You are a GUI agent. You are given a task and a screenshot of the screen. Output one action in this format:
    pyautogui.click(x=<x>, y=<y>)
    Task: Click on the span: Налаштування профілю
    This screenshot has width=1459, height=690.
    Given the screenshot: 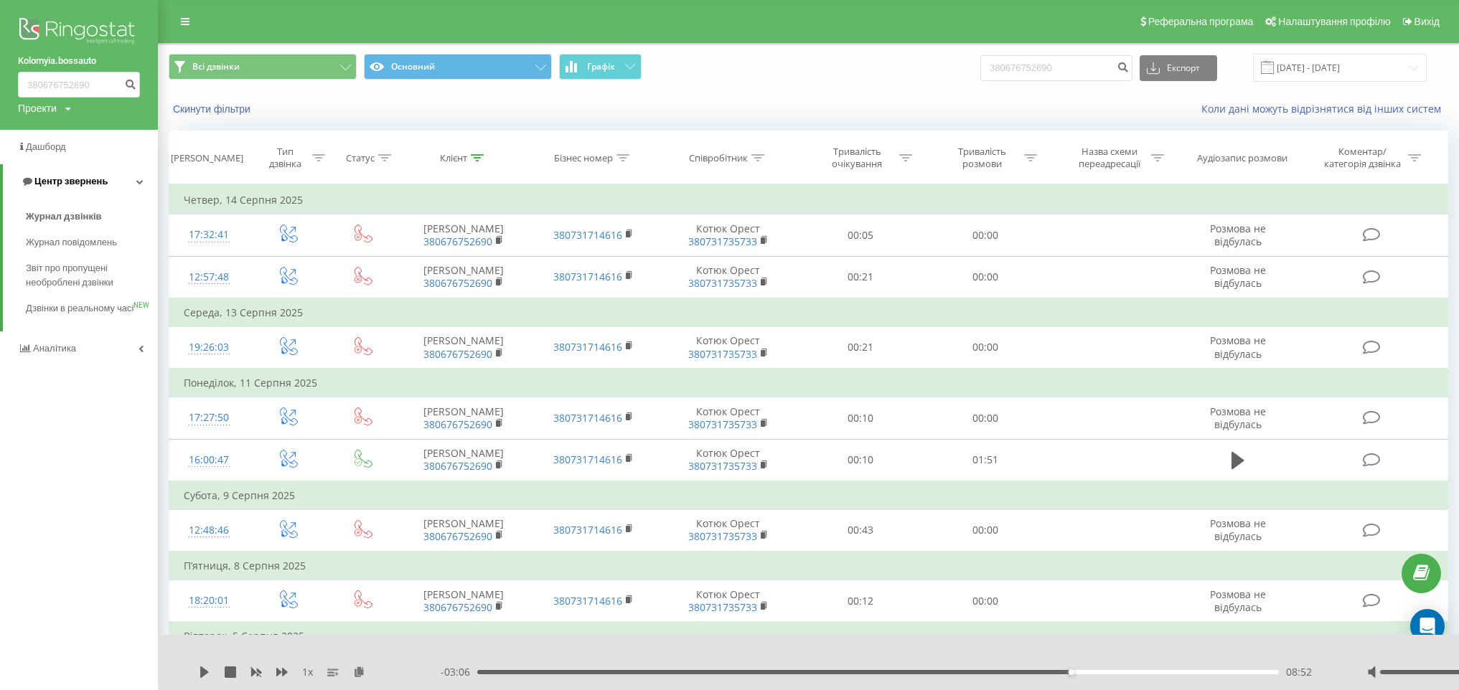 What is the action you would take?
    pyautogui.click(x=1334, y=22)
    